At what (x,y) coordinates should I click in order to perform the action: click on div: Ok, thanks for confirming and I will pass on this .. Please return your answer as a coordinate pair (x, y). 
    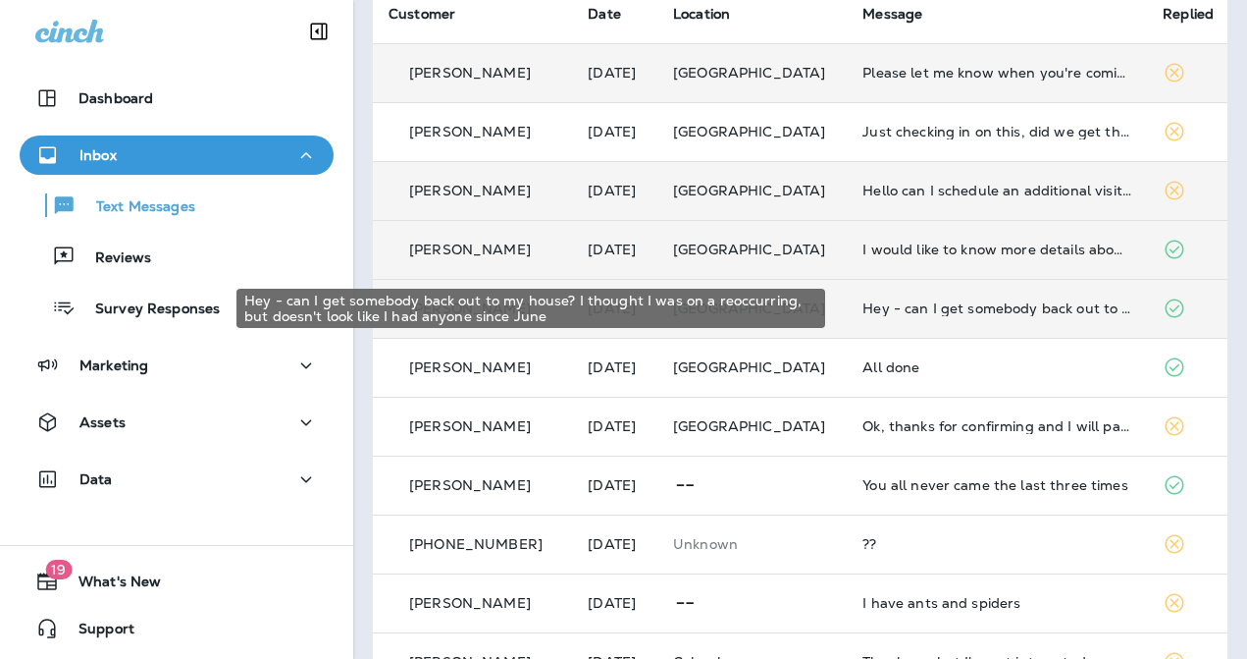
    Looking at the image, I should click on (997, 426).